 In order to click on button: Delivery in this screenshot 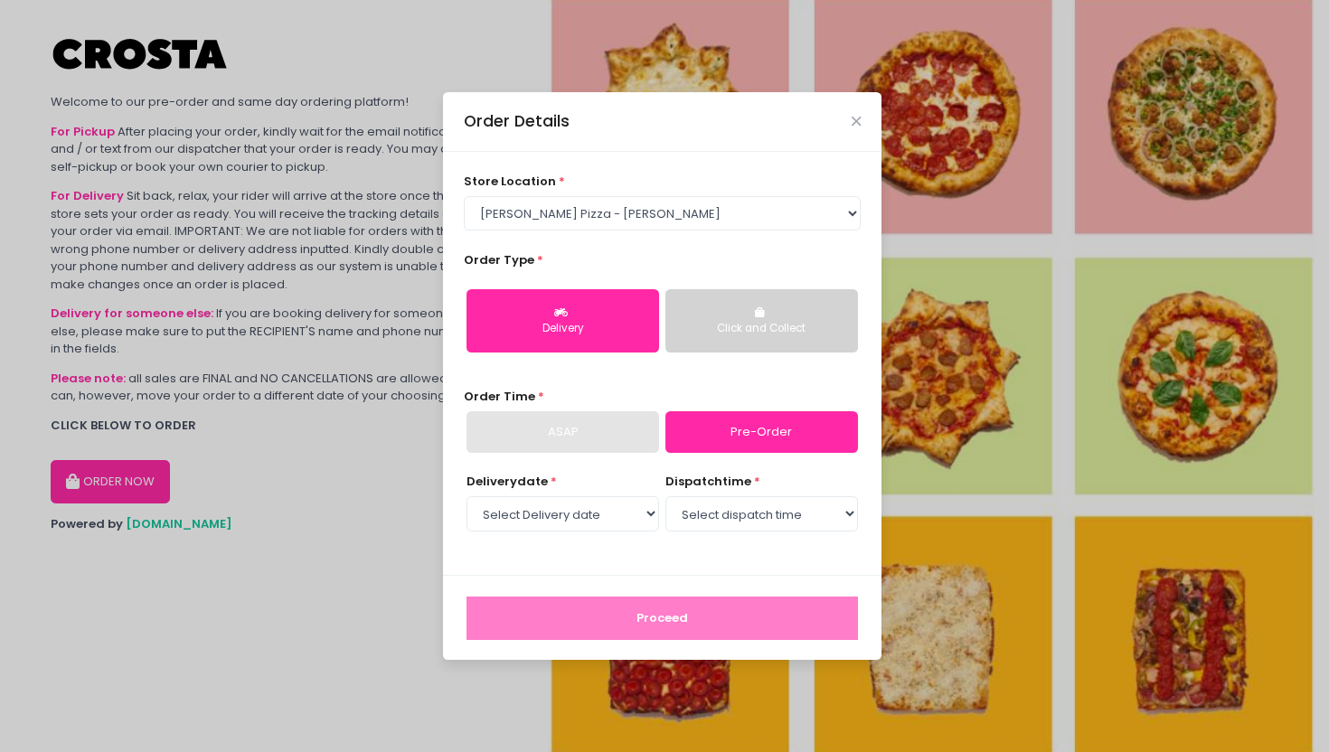, I will do `click(562, 321)`.